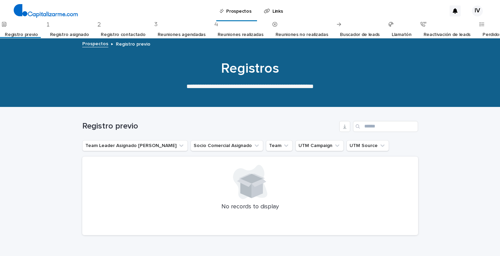  What do you see at coordinates (240, 35) in the screenshot?
I see `a: Reuniones realizadas` at bounding box center [240, 35].